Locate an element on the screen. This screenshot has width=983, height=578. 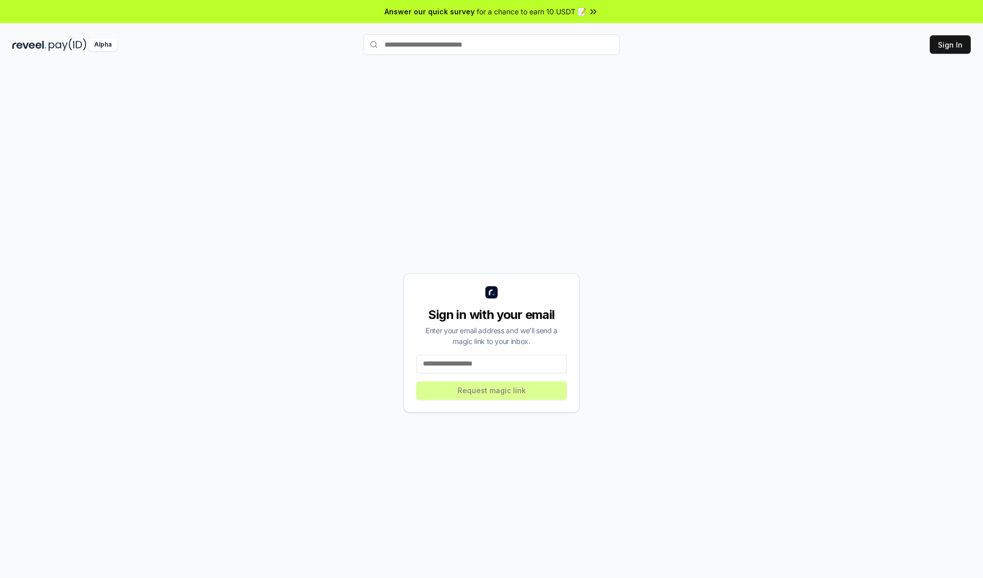
div: Alpha is located at coordinates (103, 45).